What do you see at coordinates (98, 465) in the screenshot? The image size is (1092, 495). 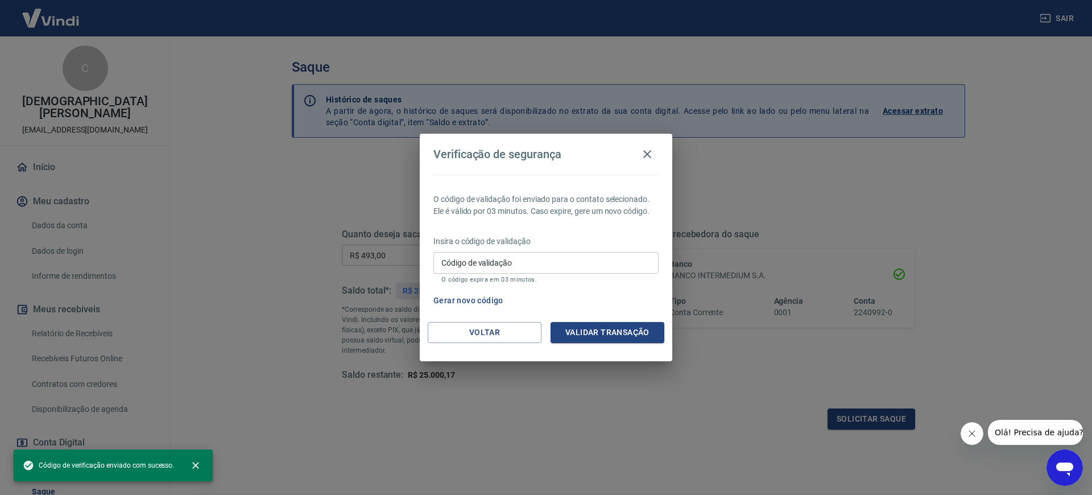 I see `span: Código de verificação enviado com sucesso.` at bounding box center [98, 465].